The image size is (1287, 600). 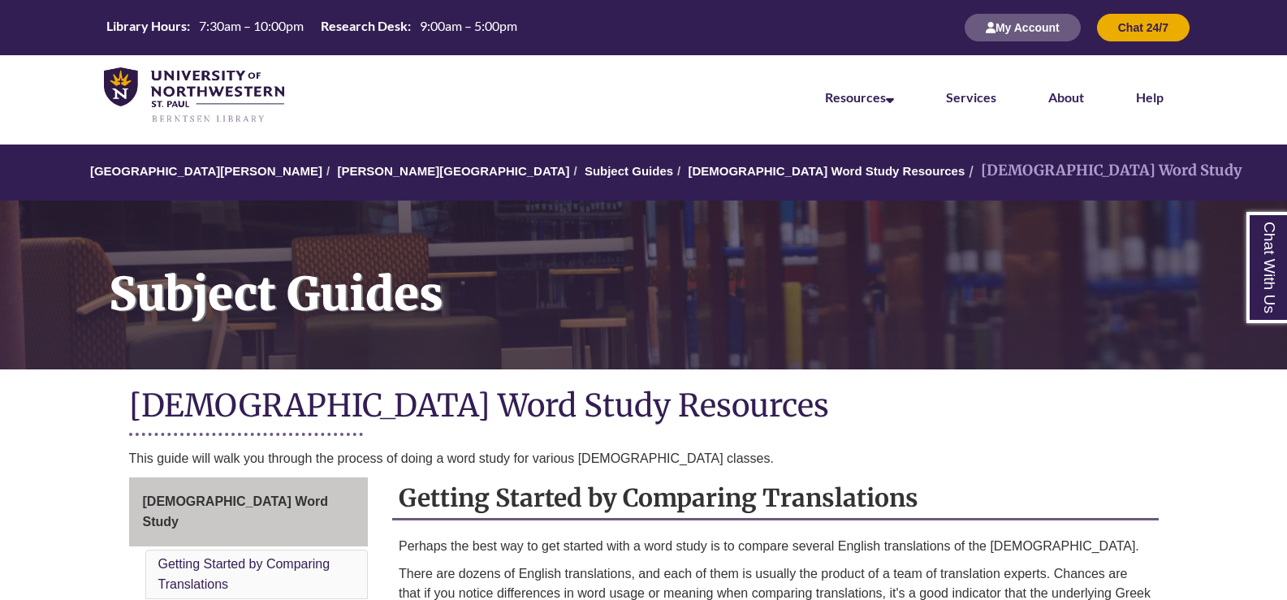 I want to click on a: Hours Today, so click(x=312, y=28).